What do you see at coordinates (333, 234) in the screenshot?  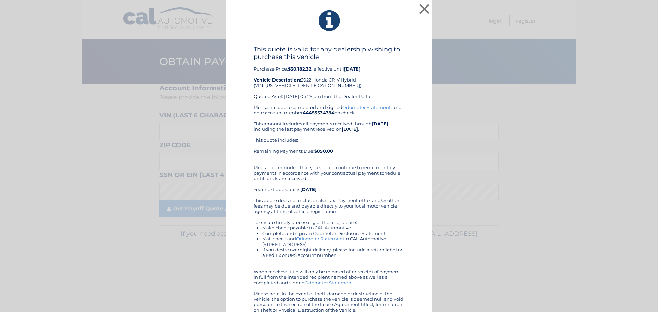 I see `li: Complete and sign an Odometer Disclosure Statement` at bounding box center [333, 234].